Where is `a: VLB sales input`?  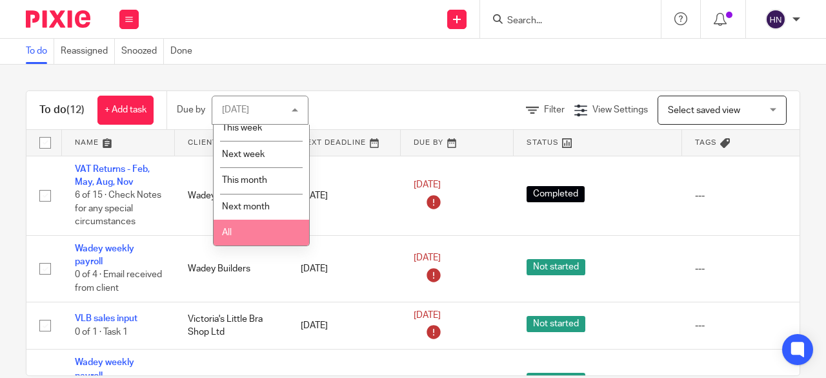 a: VLB sales input is located at coordinates (106, 318).